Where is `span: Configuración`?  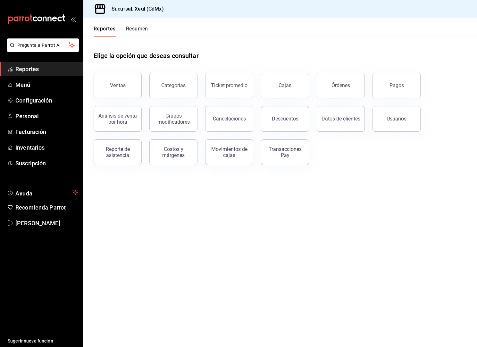
span: Configuración is located at coordinates (46, 100).